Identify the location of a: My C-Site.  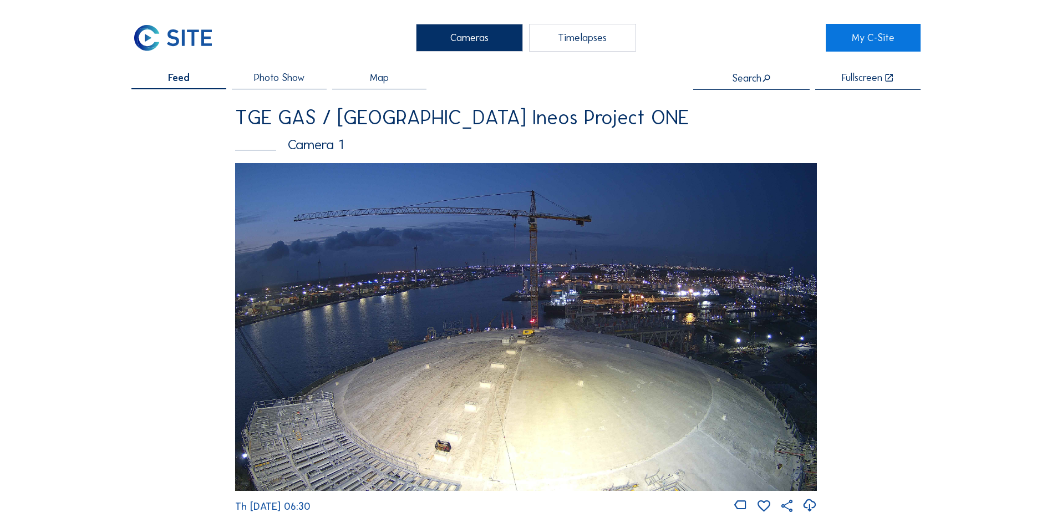
(873, 38).